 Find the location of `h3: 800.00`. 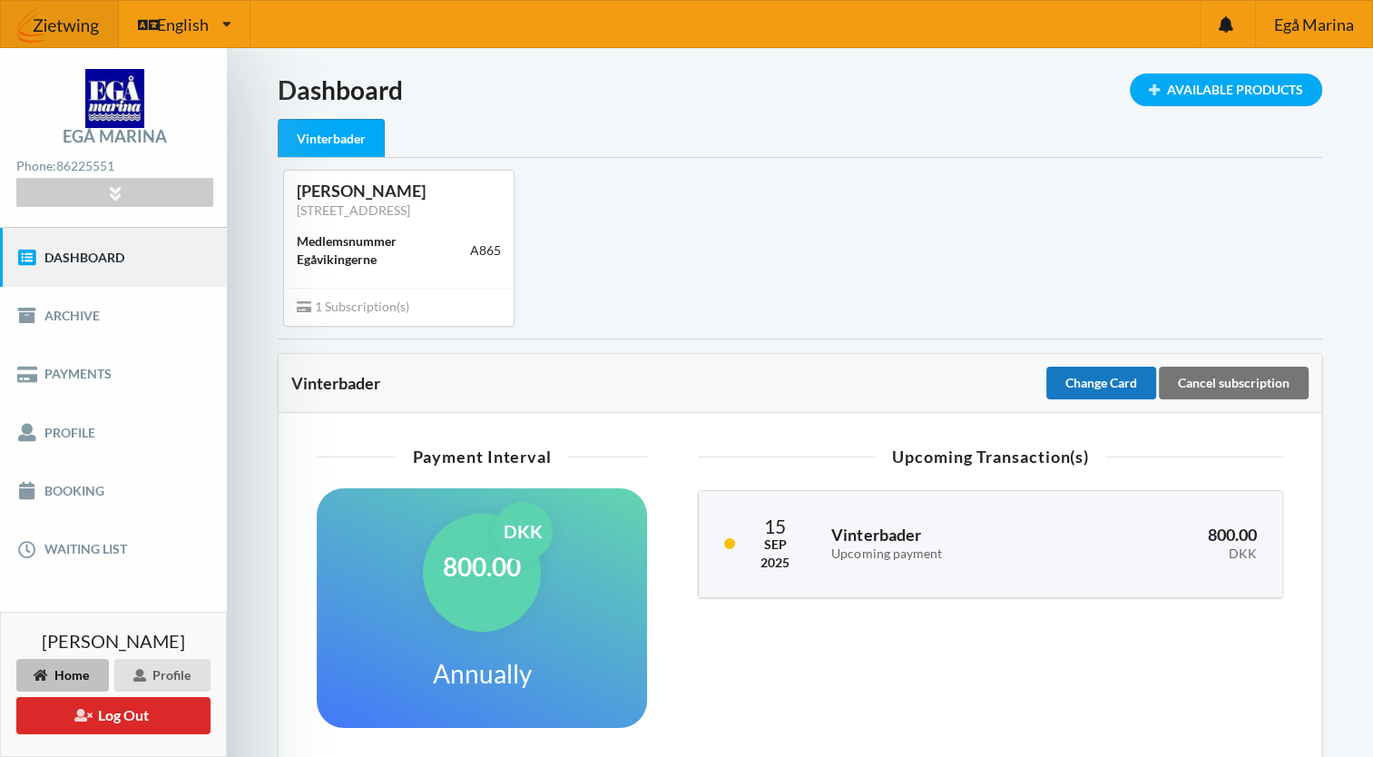

h3: 800.00 is located at coordinates (1172, 543).